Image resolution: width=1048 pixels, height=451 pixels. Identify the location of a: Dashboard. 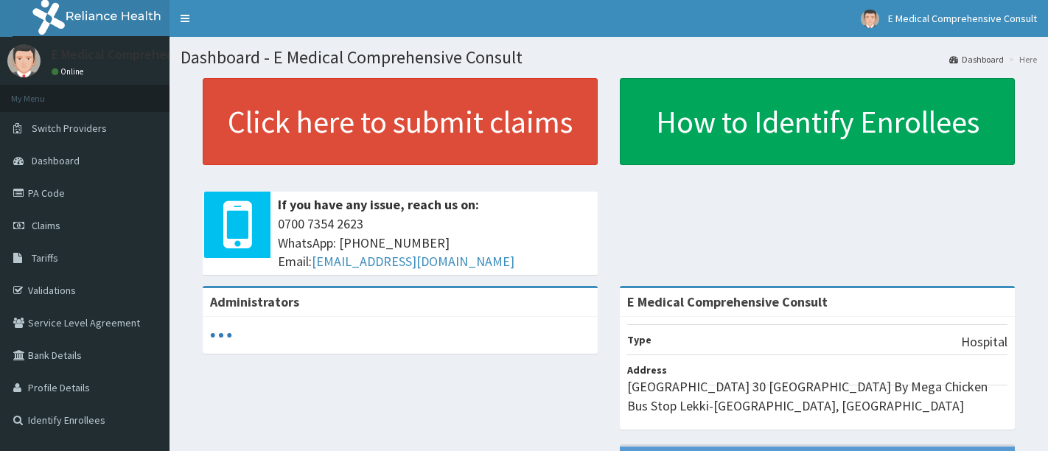
(976, 59).